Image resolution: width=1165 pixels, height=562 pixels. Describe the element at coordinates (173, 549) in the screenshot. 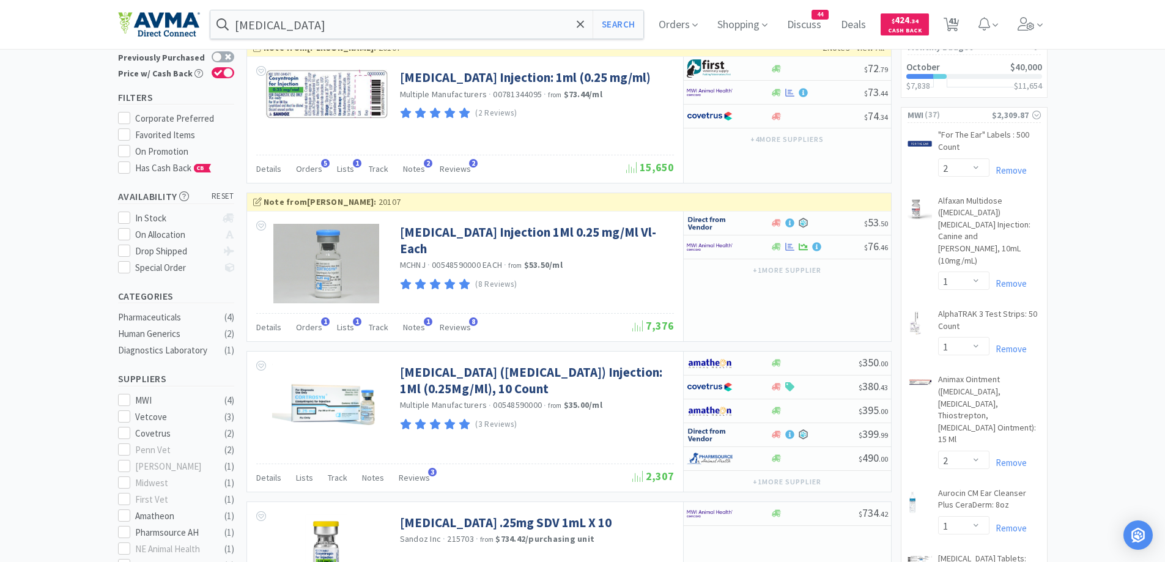

I see `div: NE Animal Health` at that location.